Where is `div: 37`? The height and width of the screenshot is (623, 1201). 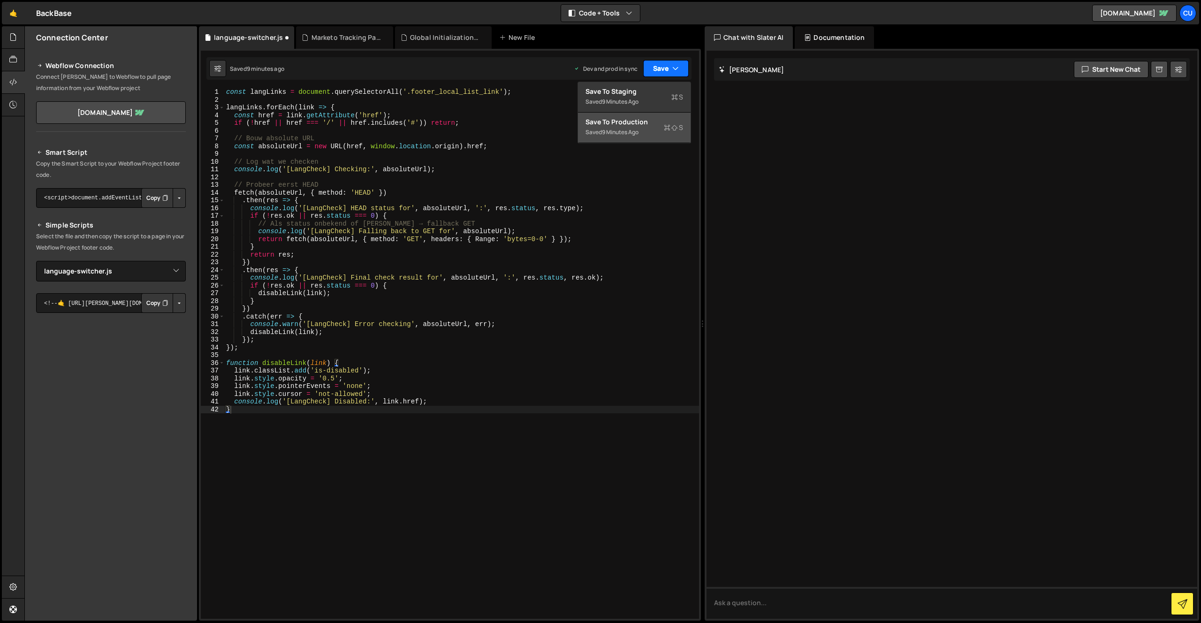 div: 37 is located at coordinates (212, 370).